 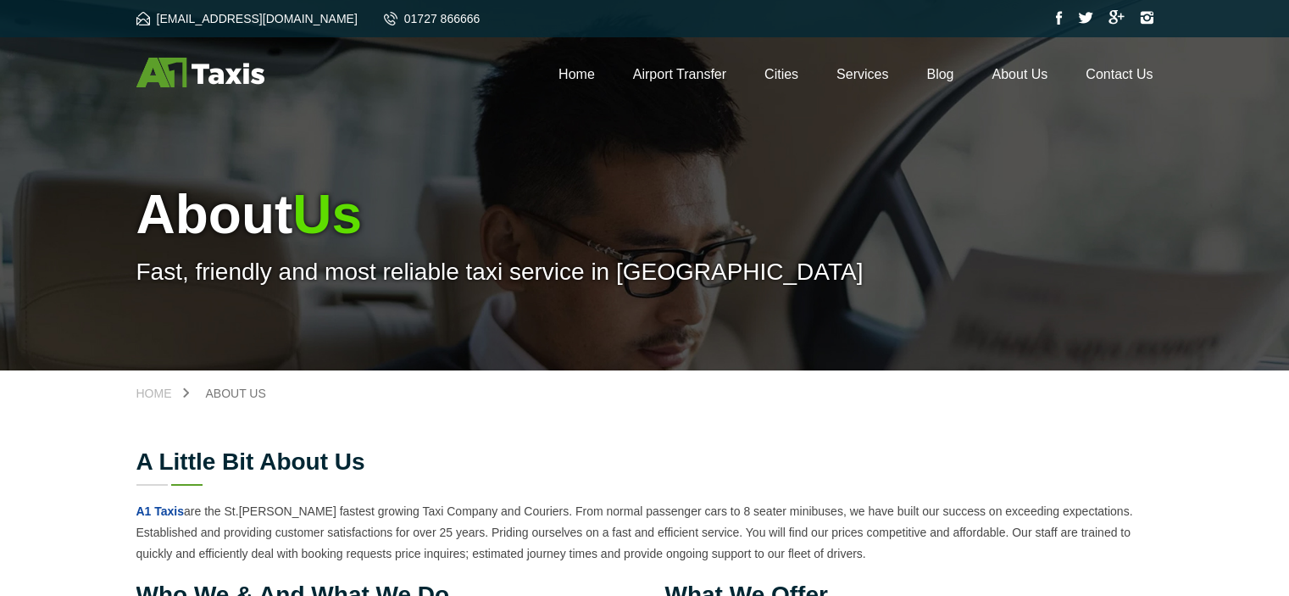 I want to click on h2: A little bit about us, so click(x=645, y=462).